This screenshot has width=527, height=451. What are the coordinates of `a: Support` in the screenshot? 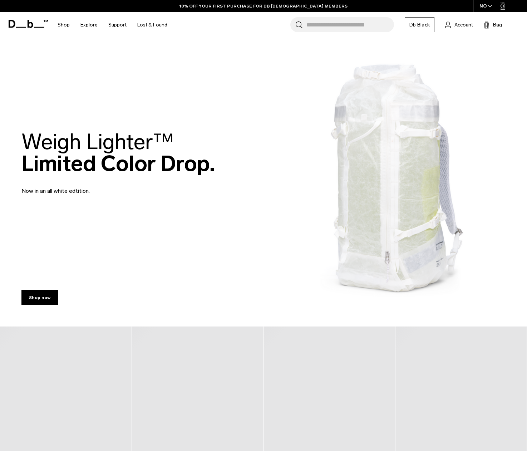 It's located at (117, 25).